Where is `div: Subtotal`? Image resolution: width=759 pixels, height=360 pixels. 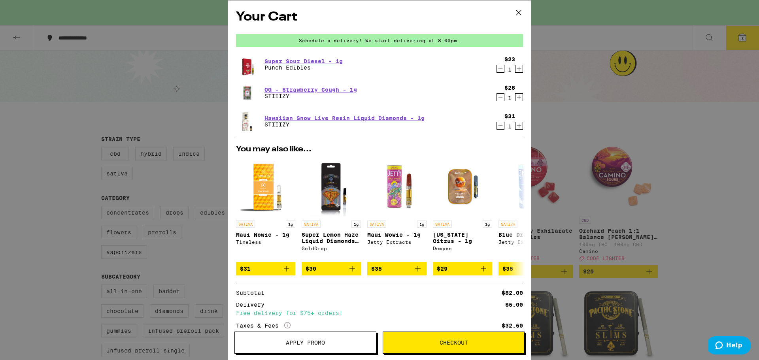 div: Subtotal is located at coordinates (253, 293).